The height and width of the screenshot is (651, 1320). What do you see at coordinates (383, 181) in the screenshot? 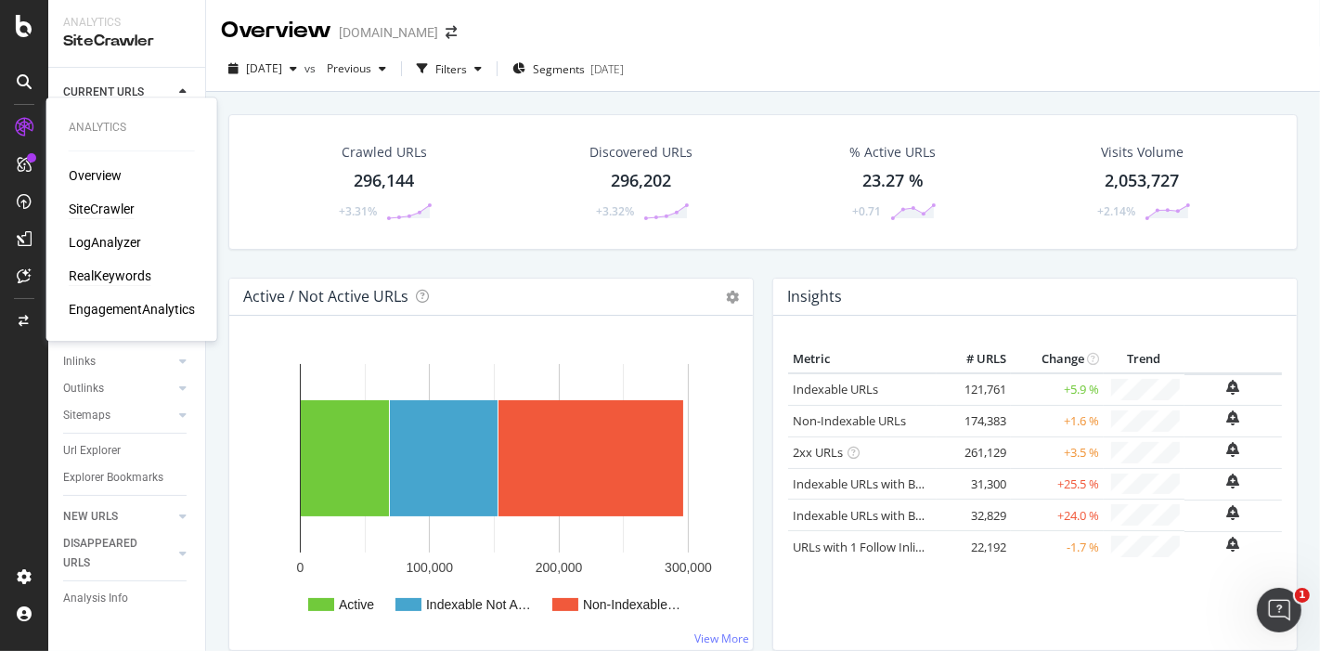
I see `div: 296,144` at bounding box center [383, 181].